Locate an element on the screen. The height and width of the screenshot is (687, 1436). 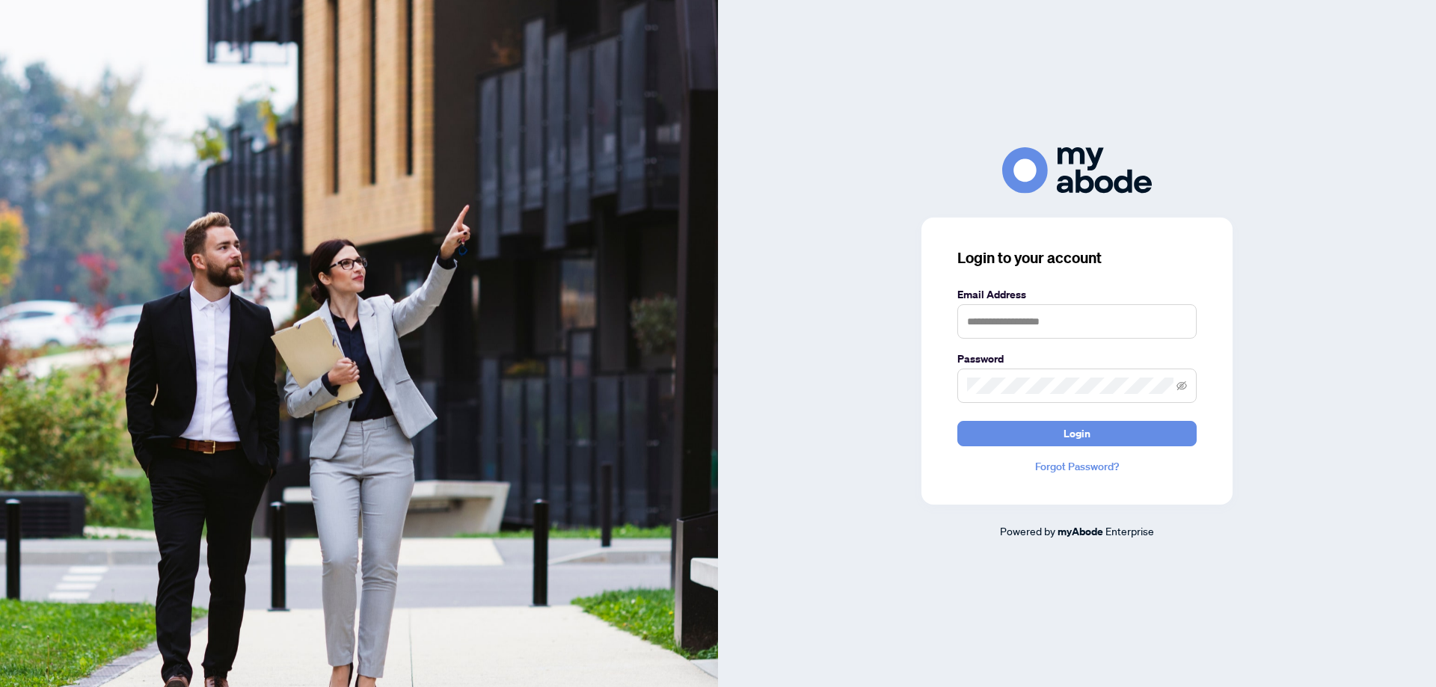
span: eye-invisible is located at coordinates (1182, 386).